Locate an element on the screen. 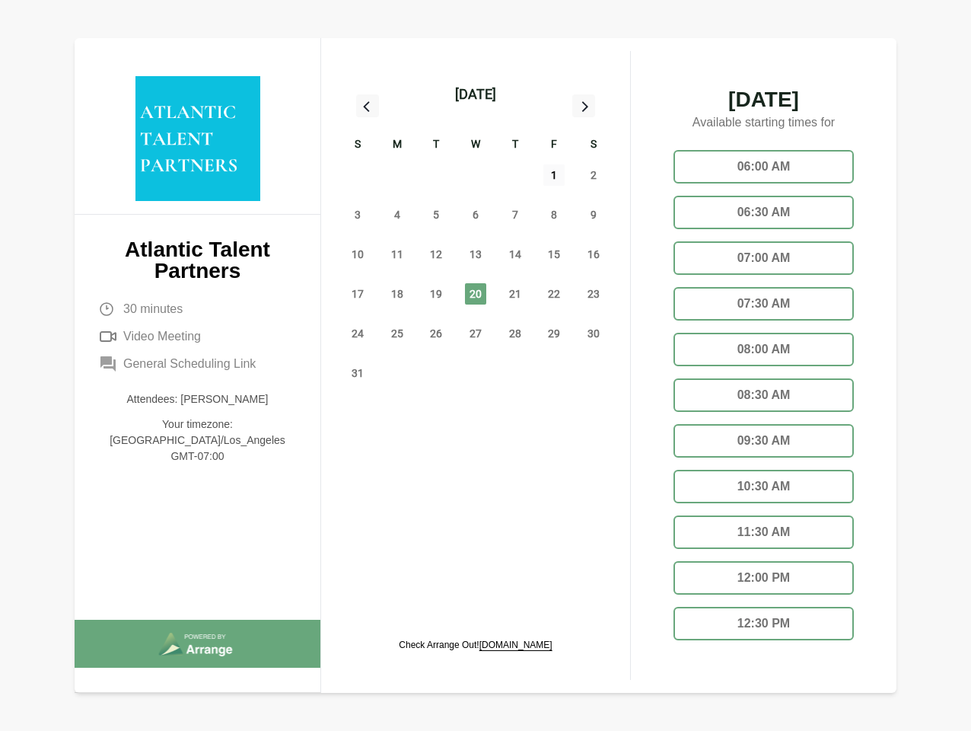  span: Wednesday, August 13, 2025 is located at coordinates (476, 254).